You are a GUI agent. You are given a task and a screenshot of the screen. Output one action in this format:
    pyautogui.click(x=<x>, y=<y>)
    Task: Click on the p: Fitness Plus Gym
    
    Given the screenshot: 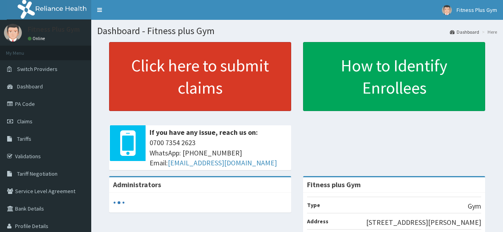 What is the action you would take?
    pyautogui.click(x=54, y=29)
    